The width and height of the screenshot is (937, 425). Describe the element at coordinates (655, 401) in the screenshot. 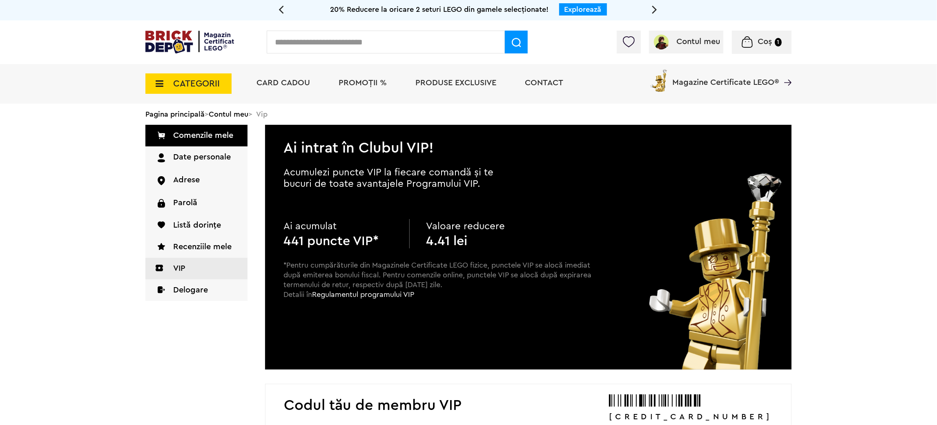

I see `img: barcode` at that location.